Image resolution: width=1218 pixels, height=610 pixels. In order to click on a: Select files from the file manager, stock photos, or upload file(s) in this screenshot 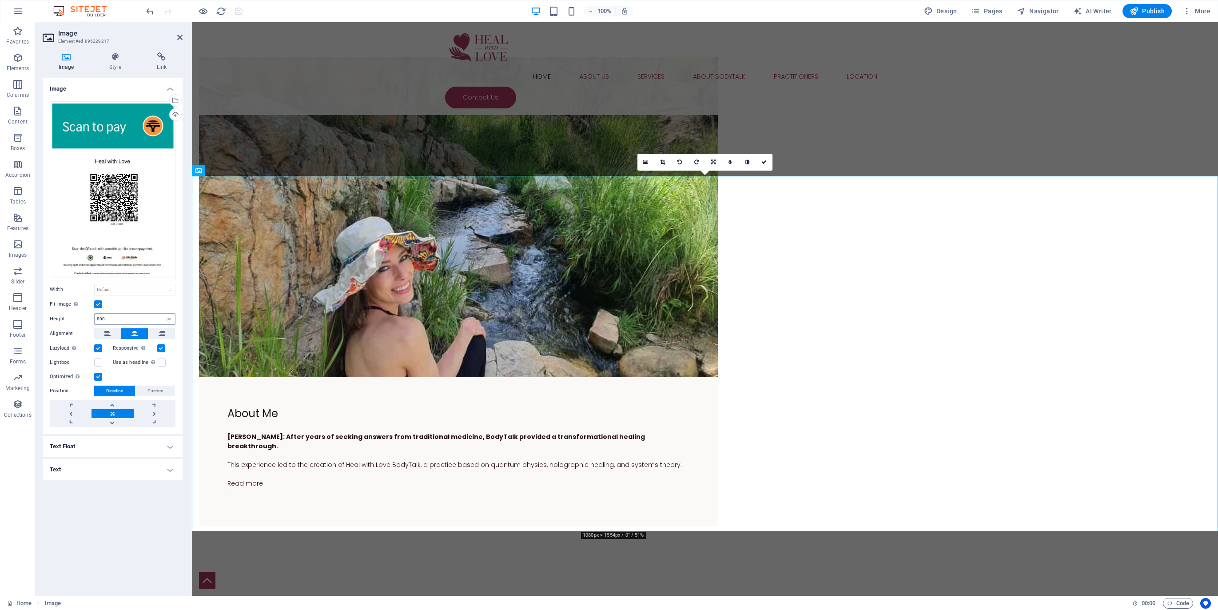, I will do `click(646, 162)`.